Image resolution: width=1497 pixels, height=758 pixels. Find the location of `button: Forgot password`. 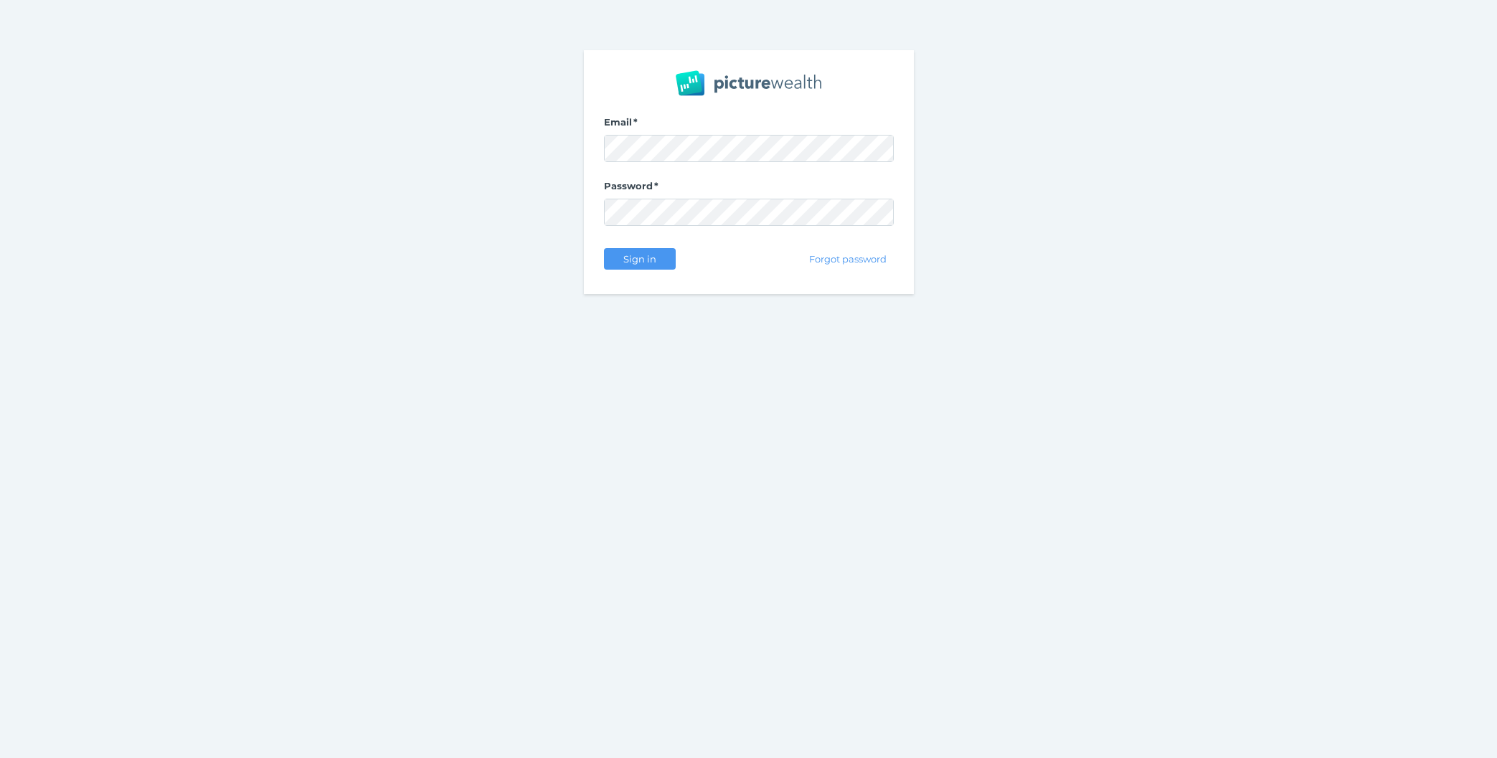

button: Forgot password is located at coordinates (847, 259).